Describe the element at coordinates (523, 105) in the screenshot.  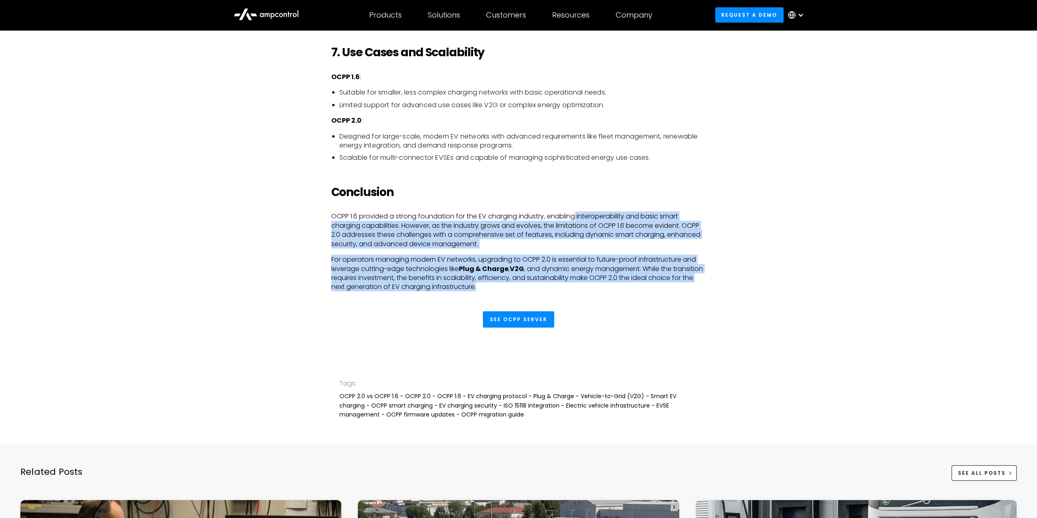
I see `li: Limited support for advanced use cases like V2G or complex energy optimization.` at that location.